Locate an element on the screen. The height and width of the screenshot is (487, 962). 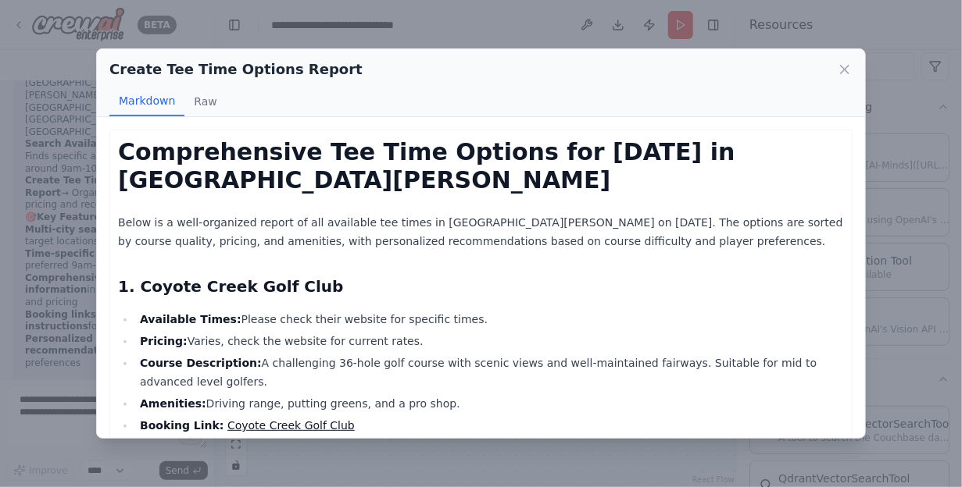
strong: Pricing: is located at coordinates (163, 341).